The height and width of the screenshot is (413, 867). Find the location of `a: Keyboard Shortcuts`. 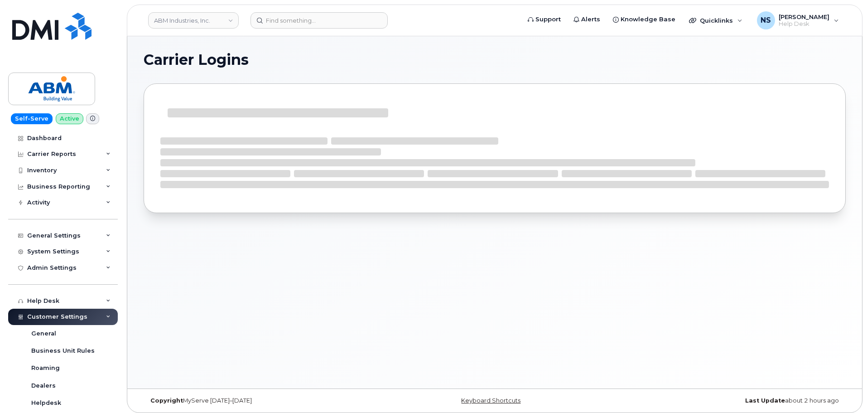

a: Keyboard Shortcuts is located at coordinates (491, 400).